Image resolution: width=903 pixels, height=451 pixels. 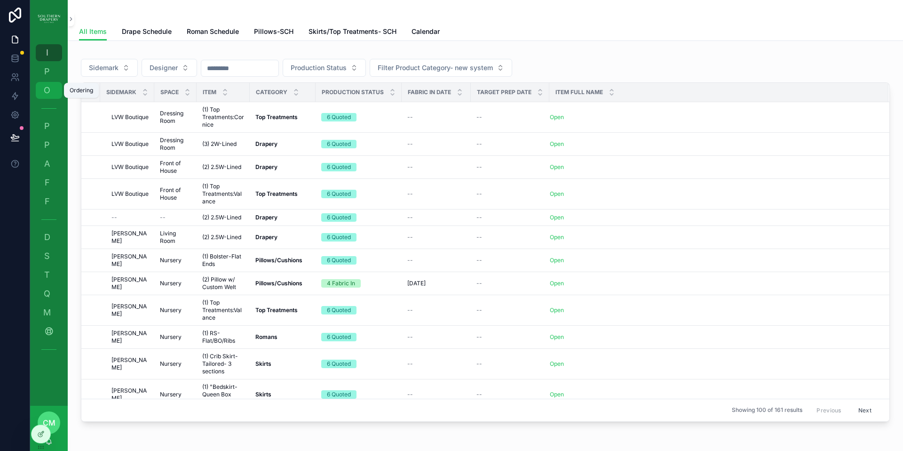 What do you see at coordinates (147, 32) in the screenshot?
I see `a: Drape Schedule` at bounding box center [147, 32].